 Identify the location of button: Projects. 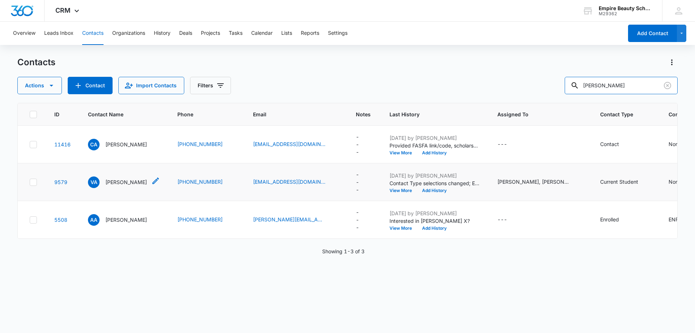
(210, 33).